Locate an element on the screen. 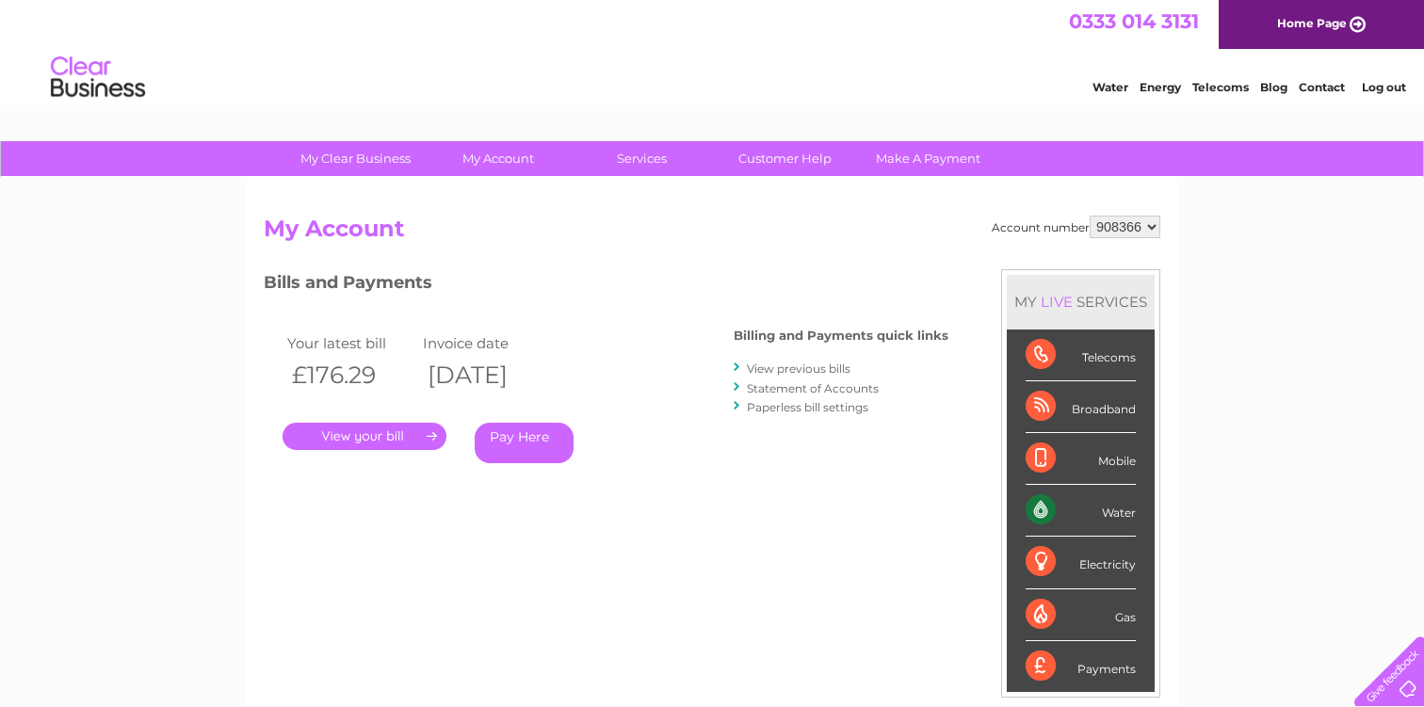 Image resolution: width=1424 pixels, height=707 pixels. a: Blog is located at coordinates (1273, 87).